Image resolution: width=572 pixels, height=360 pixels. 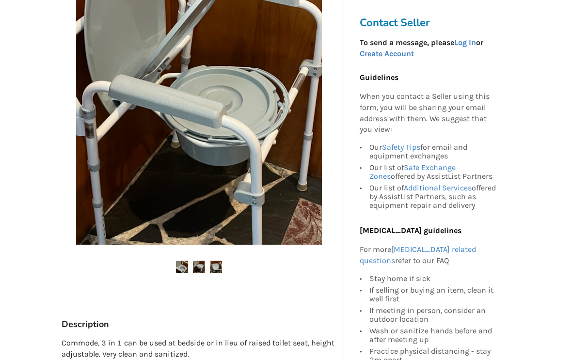 I want to click on div: Our list of offered by AssistList Partners, such as equipment repair and delivery, so click(x=434, y=196).